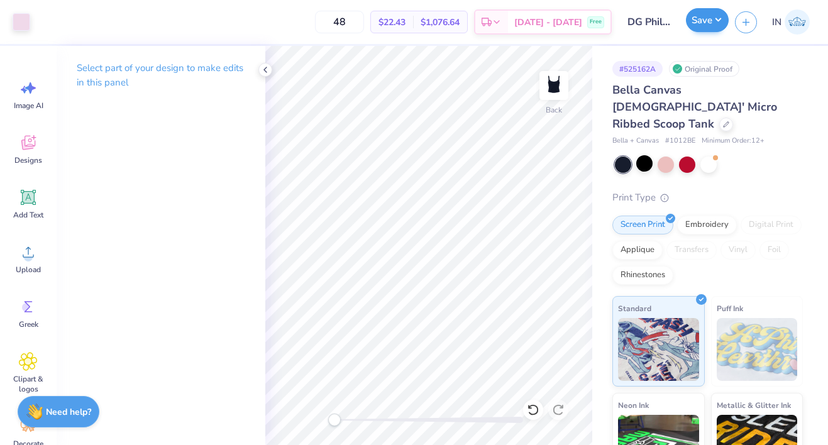 Image resolution: width=828 pixels, height=445 pixels. What do you see at coordinates (637, 250) in the screenshot?
I see `div: Applique` at bounding box center [637, 250].